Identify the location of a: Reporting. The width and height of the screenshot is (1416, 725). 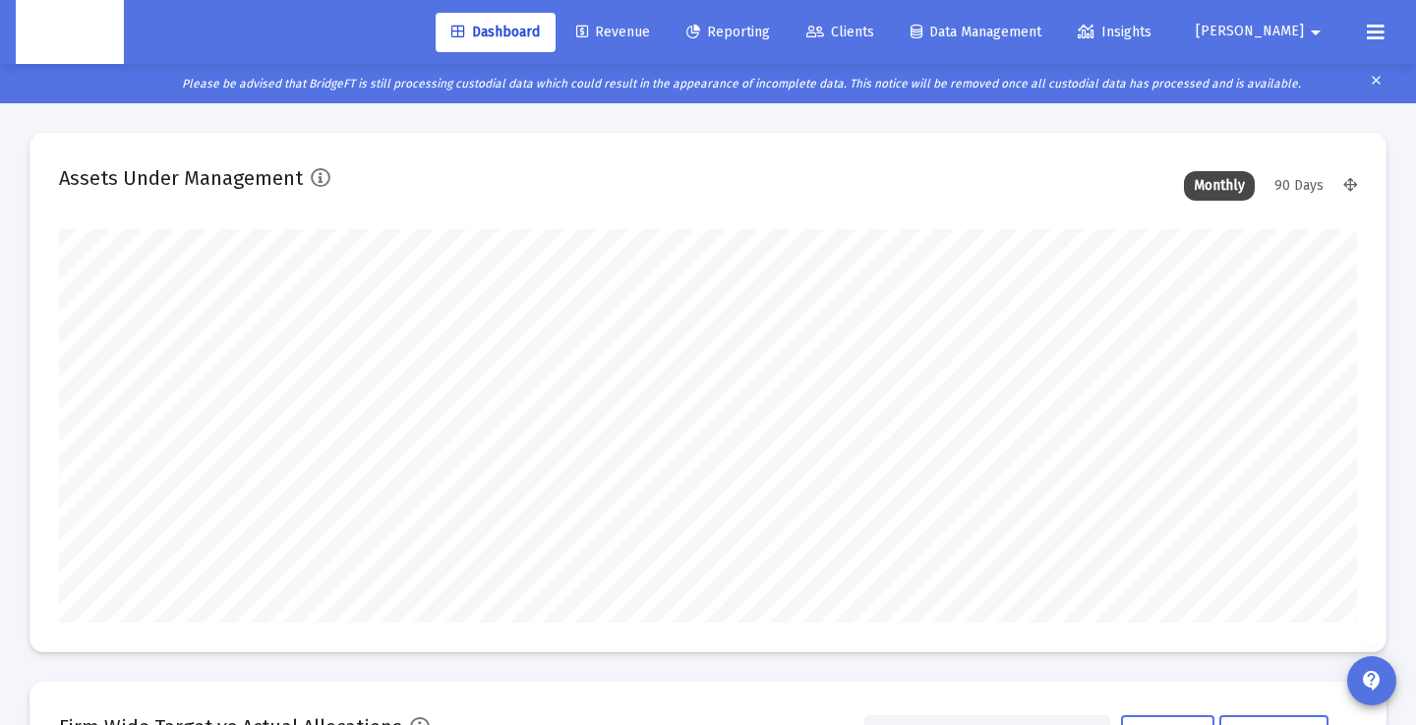
(727, 32).